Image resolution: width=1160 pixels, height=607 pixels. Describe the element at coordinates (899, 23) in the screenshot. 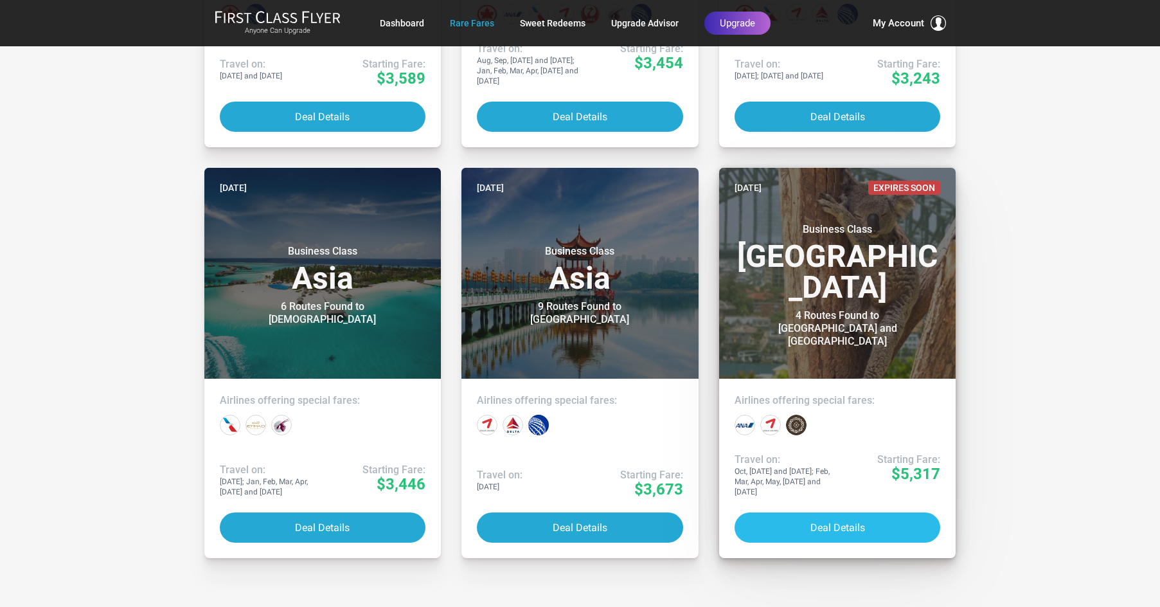

I see `span: My Account` at that location.